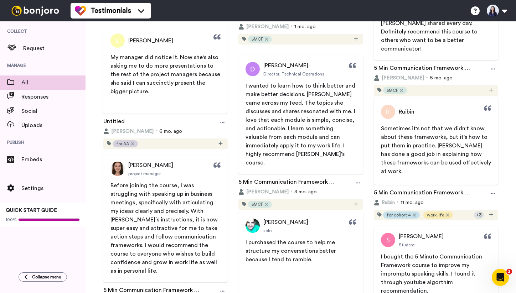  What do you see at coordinates (31, 211) in the screenshot?
I see `span: QUICK START GUIDE` at bounding box center [31, 211].